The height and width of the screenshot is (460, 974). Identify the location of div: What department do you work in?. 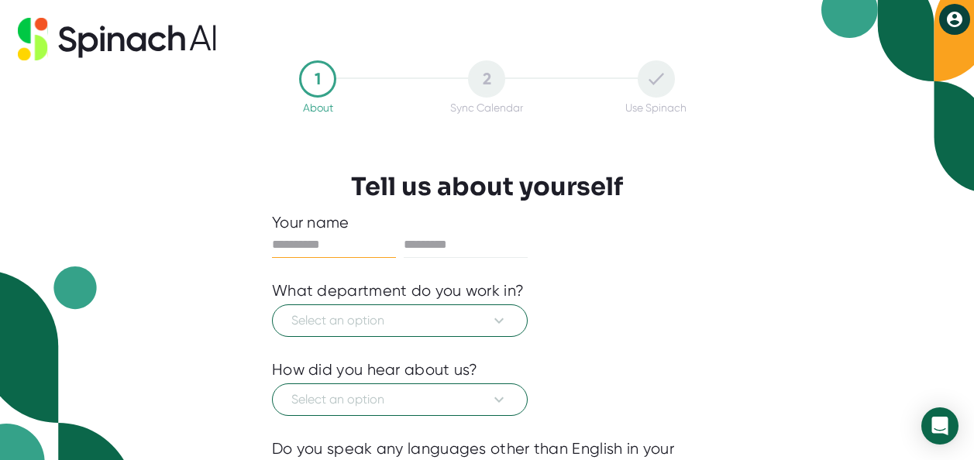
(397, 290).